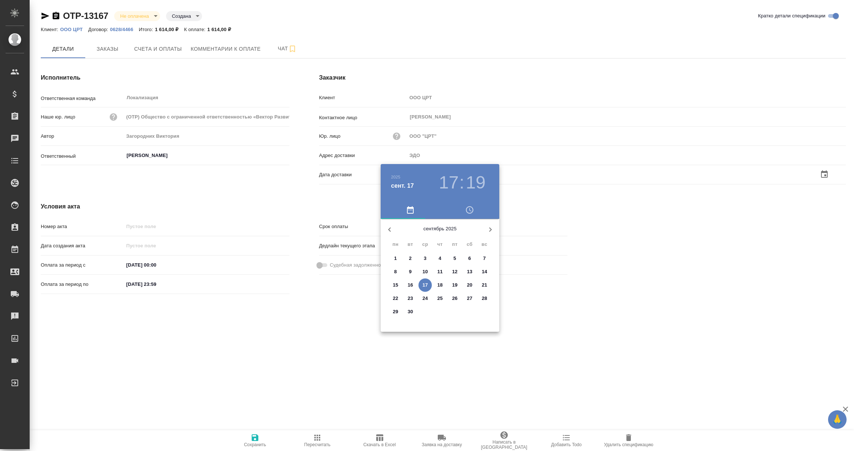 The height and width of the screenshot is (451, 854). What do you see at coordinates (454, 259) in the screenshot?
I see `p: 5` at bounding box center [454, 259].